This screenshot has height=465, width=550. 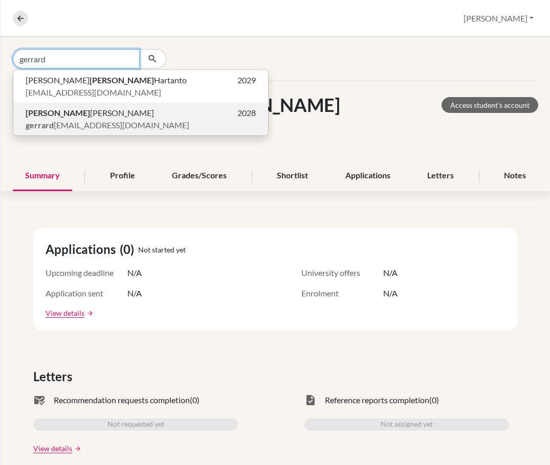 I want to click on span: 2028, so click(x=246, y=113).